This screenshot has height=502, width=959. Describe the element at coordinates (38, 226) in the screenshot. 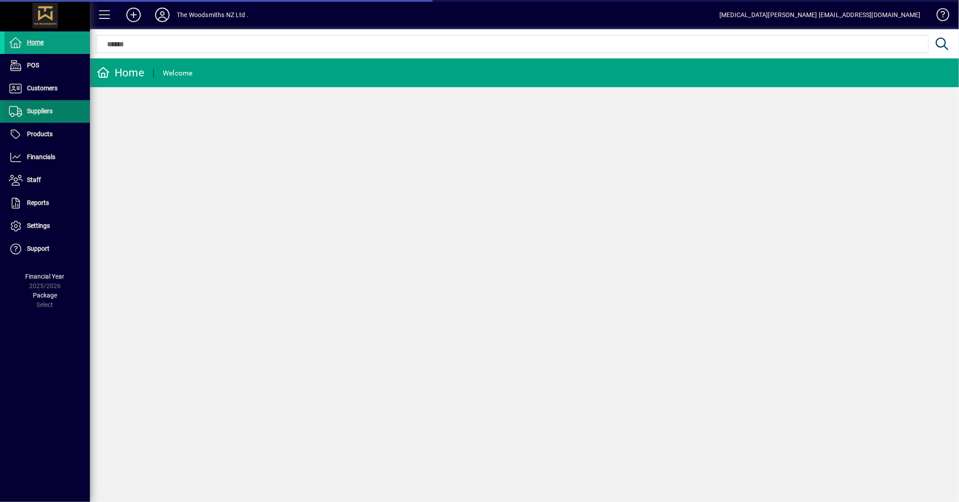

I see `span: Settings` at that location.